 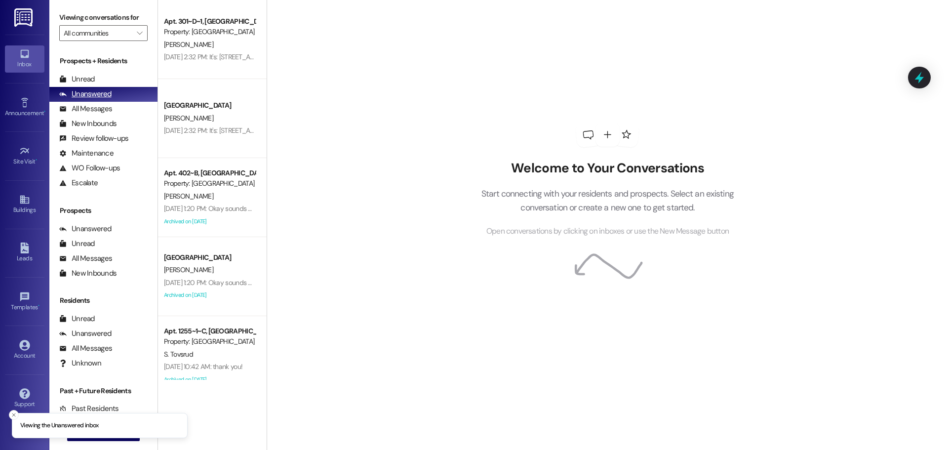 What do you see at coordinates (103, 17) in the screenshot?
I see `label: Viewing conversations for` at bounding box center [103, 17].